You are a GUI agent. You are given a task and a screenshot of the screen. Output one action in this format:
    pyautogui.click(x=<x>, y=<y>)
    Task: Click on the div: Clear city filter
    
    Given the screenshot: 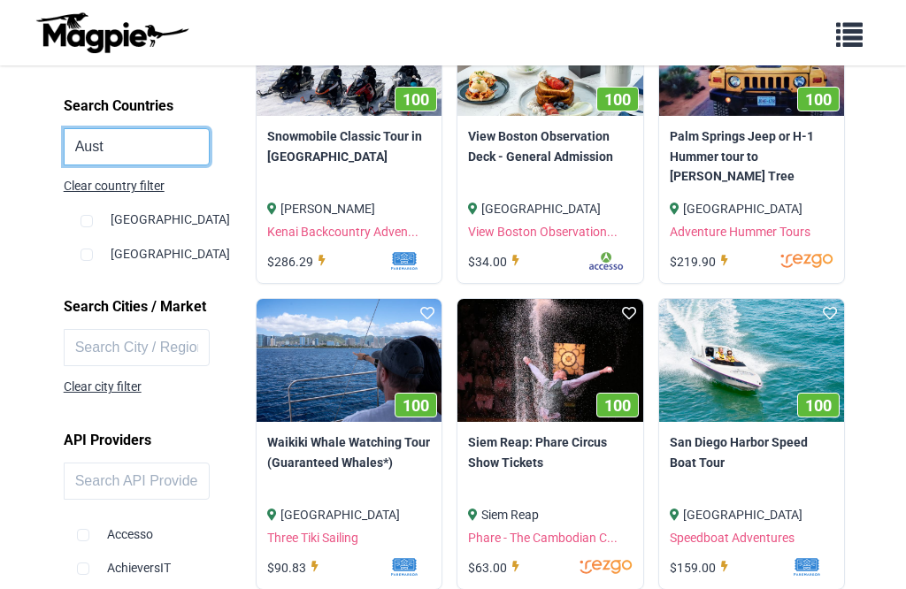 What is the action you would take?
    pyautogui.click(x=103, y=387)
    